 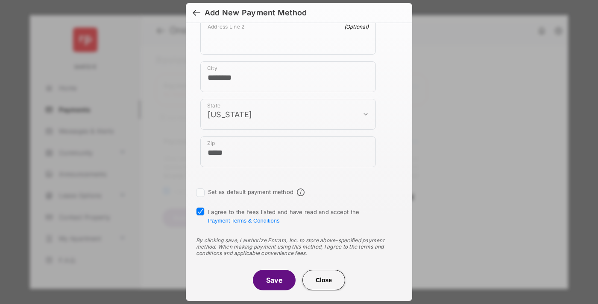 What do you see at coordinates (283, 216) in the screenshot?
I see `span: I agree to the fees listed and have read and accept the` at bounding box center [283, 216].